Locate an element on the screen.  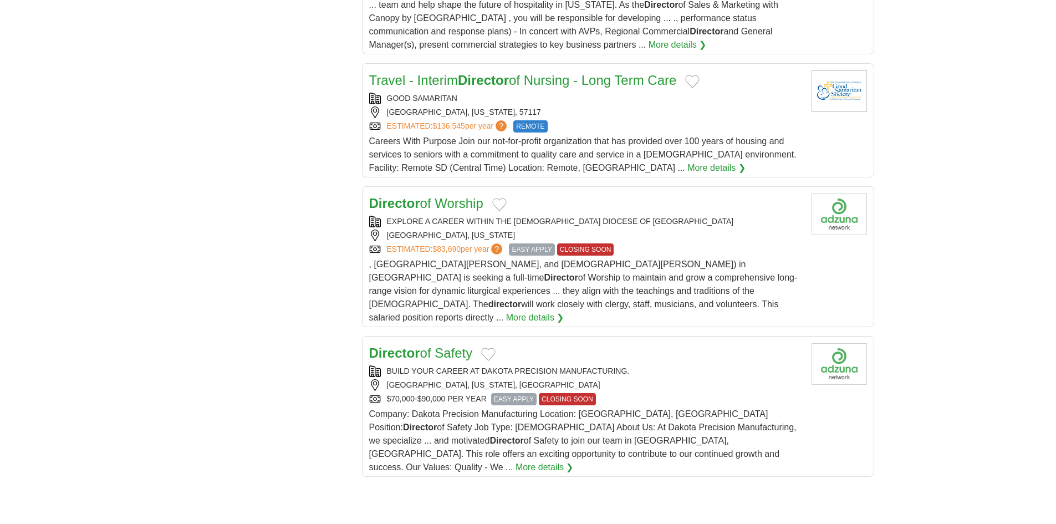
a: ESTIMATED:$83,690per year? is located at coordinates (446, 249).